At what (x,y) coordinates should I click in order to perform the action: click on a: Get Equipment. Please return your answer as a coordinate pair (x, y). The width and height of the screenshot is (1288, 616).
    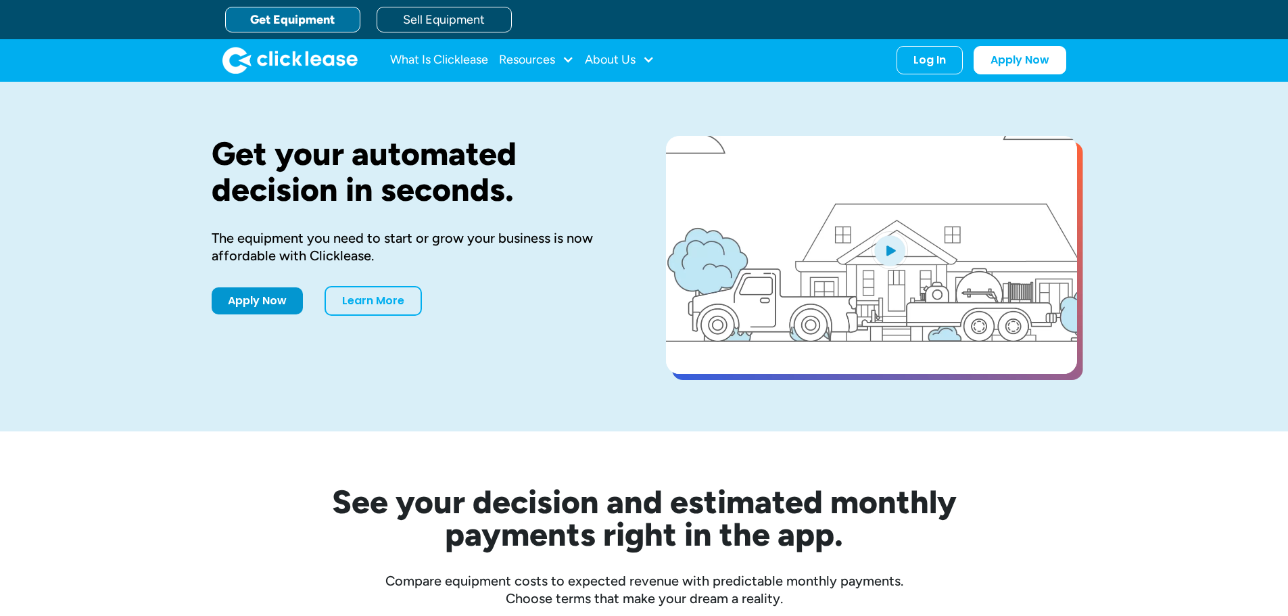
    Looking at the image, I should click on (293, 20).